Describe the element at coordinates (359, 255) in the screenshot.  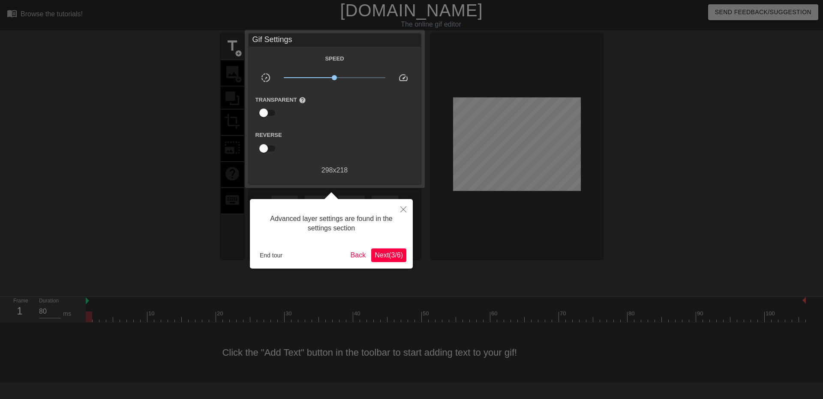
I see `button: Back` at that location.